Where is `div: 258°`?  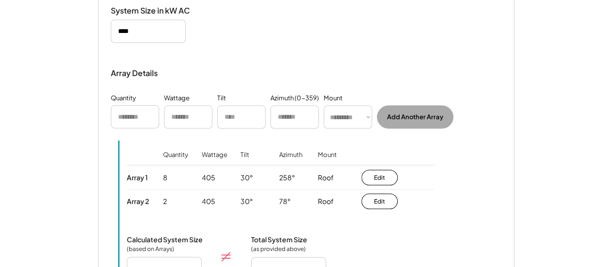
div: 258° is located at coordinates (287, 177).